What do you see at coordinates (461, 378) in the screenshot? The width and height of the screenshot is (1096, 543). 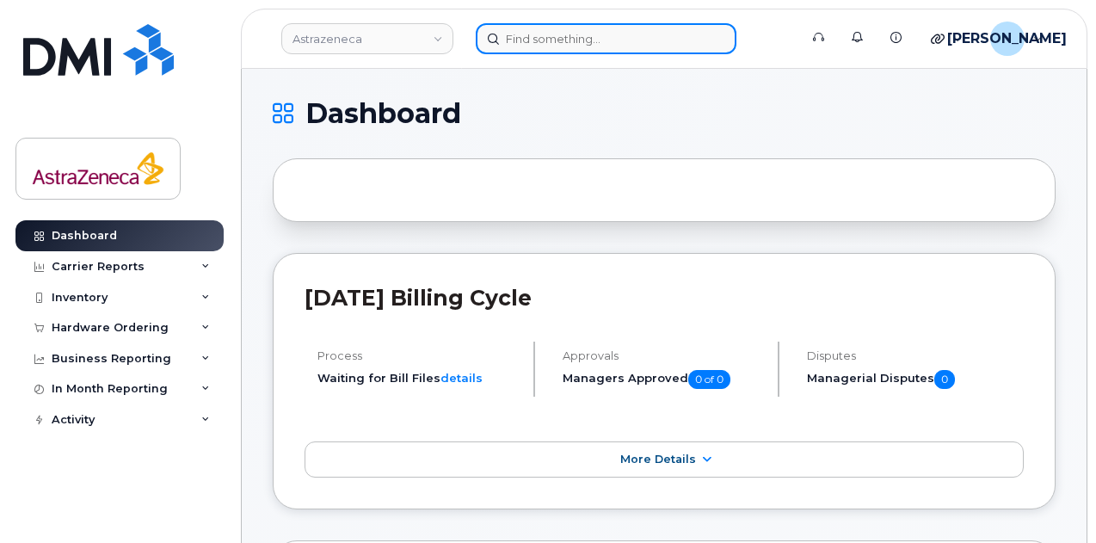 I see `a: details` at bounding box center [461, 378].